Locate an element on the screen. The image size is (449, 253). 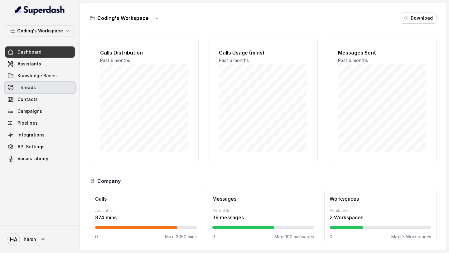
h3: Calls is located at coordinates (146, 199).